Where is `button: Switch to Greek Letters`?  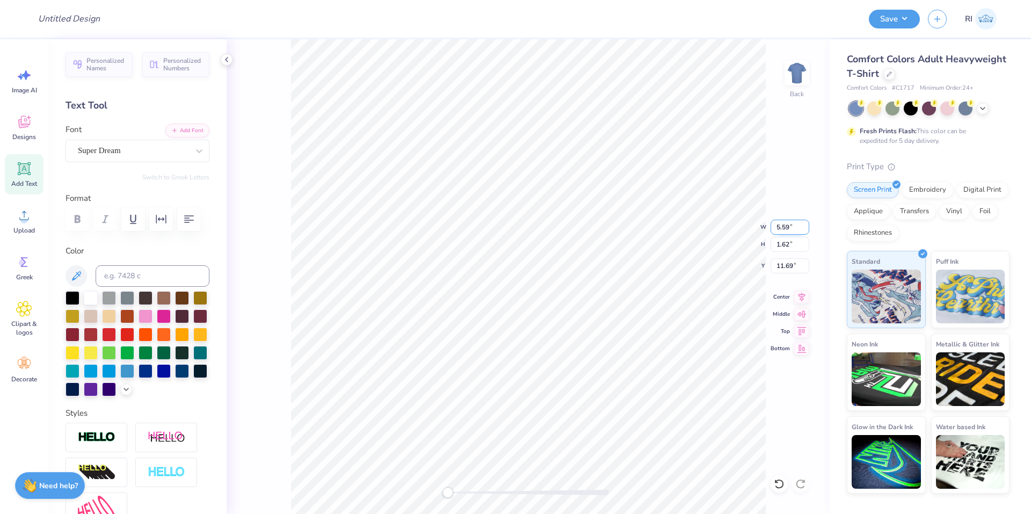
button: Switch to Greek Letters is located at coordinates (176, 177).